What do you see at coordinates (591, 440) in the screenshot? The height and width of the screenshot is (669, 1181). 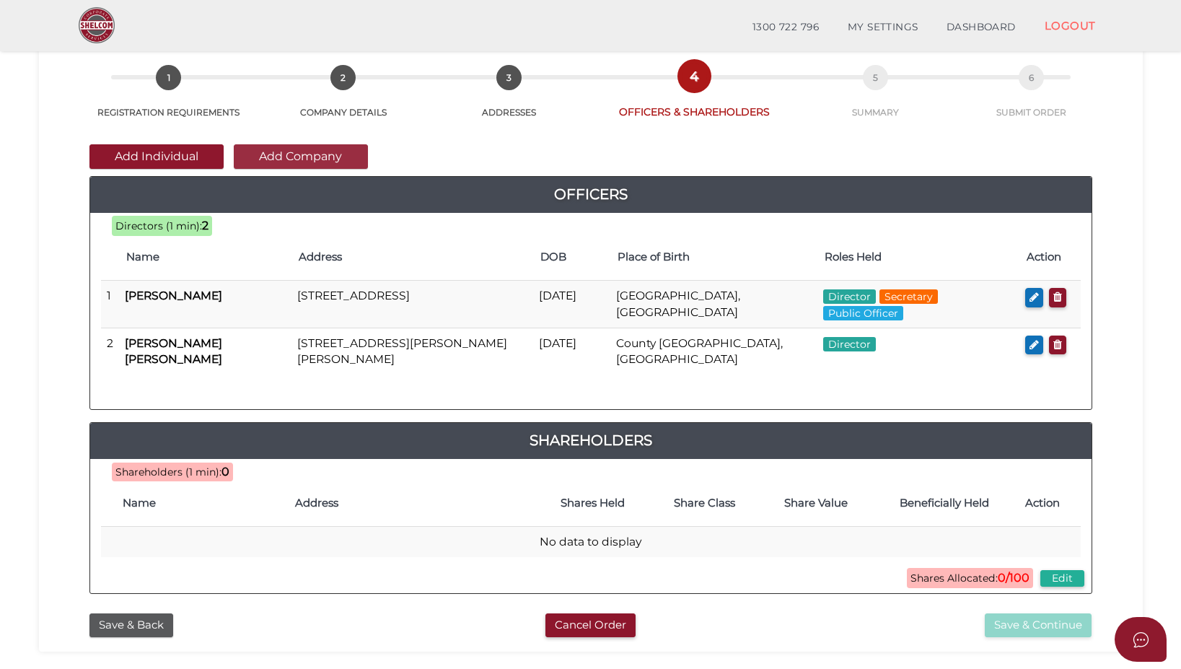 I see `a: Shareholders` at bounding box center [591, 440].